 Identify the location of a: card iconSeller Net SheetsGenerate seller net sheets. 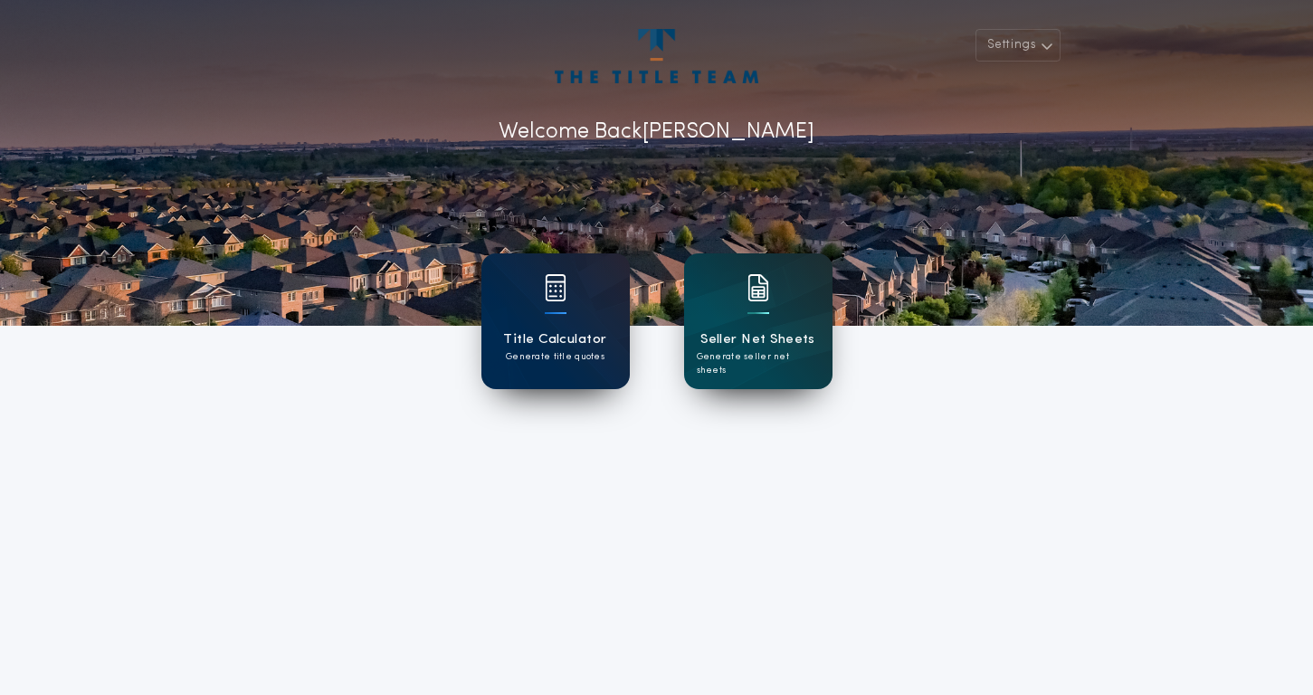
(759, 321).